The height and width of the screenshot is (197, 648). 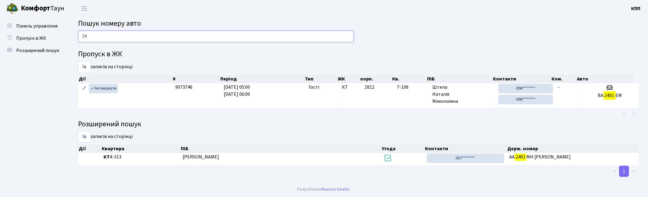 What do you see at coordinates (624, 171) in the screenshot?
I see `a: 1` at bounding box center [624, 171].